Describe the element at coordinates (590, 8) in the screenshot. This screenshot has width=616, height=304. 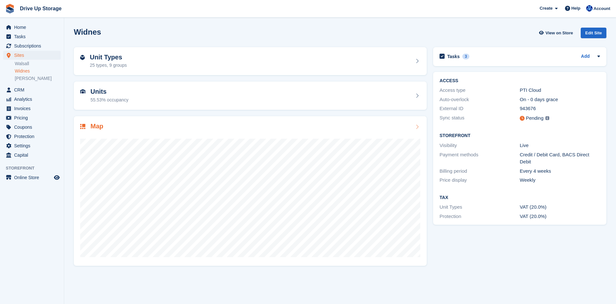
I see `img: Widnes Team` at that location.